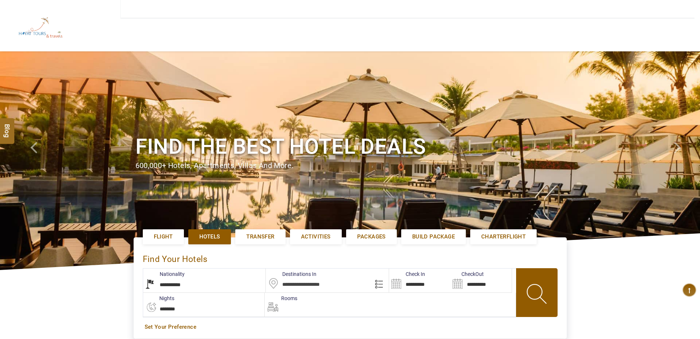 The width and height of the screenshot is (700, 339). What do you see at coordinates (164, 274) in the screenshot?
I see `label: Nationality` at bounding box center [164, 274].